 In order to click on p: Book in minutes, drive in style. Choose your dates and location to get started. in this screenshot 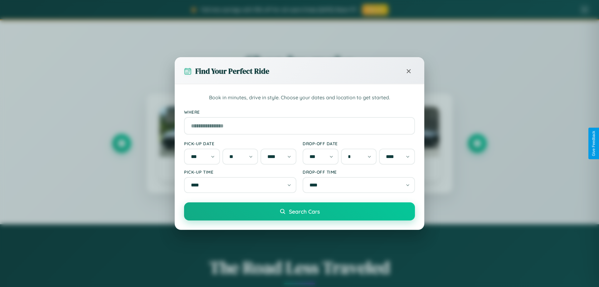, I will do `click(300, 98)`.